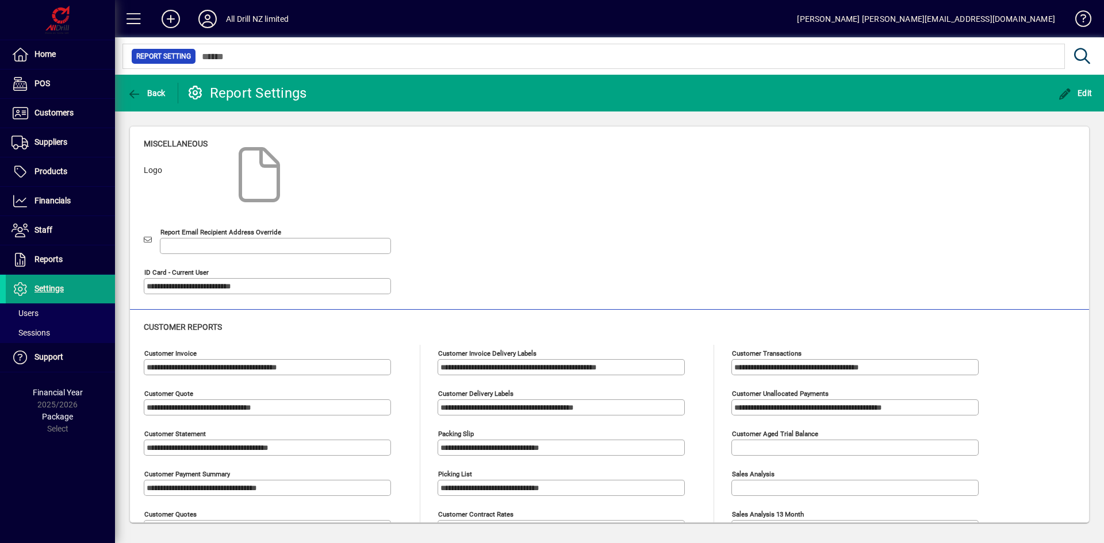 The height and width of the screenshot is (543, 1104). What do you see at coordinates (163, 56) in the screenshot?
I see `span: Report Setting` at bounding box center [163, 56].